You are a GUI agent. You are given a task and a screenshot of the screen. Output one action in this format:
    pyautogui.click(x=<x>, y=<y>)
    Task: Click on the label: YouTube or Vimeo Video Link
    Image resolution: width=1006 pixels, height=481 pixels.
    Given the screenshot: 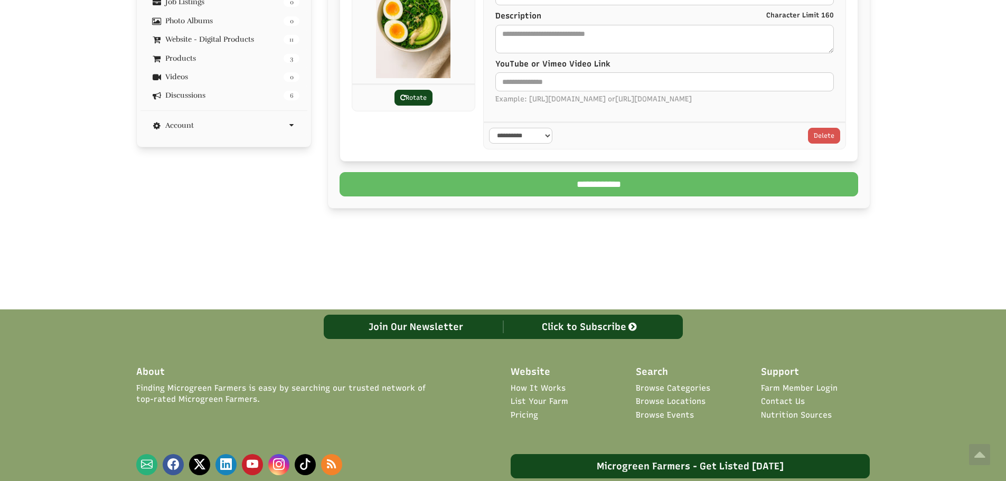 What is the action you would take?
    pyautogui.click(x=553, y=64)
    